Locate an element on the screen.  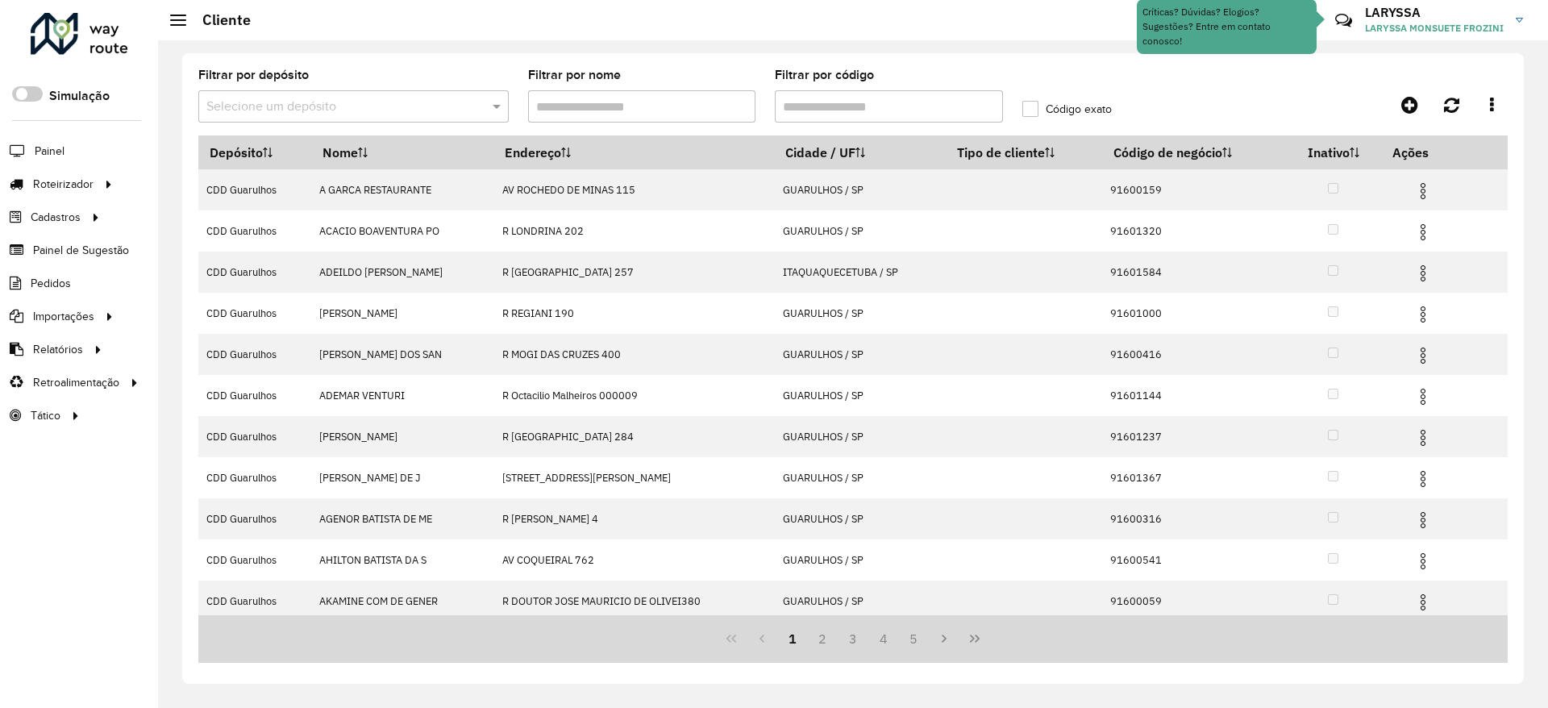
th: Código de negócio is located at coordinates (1194, 152).